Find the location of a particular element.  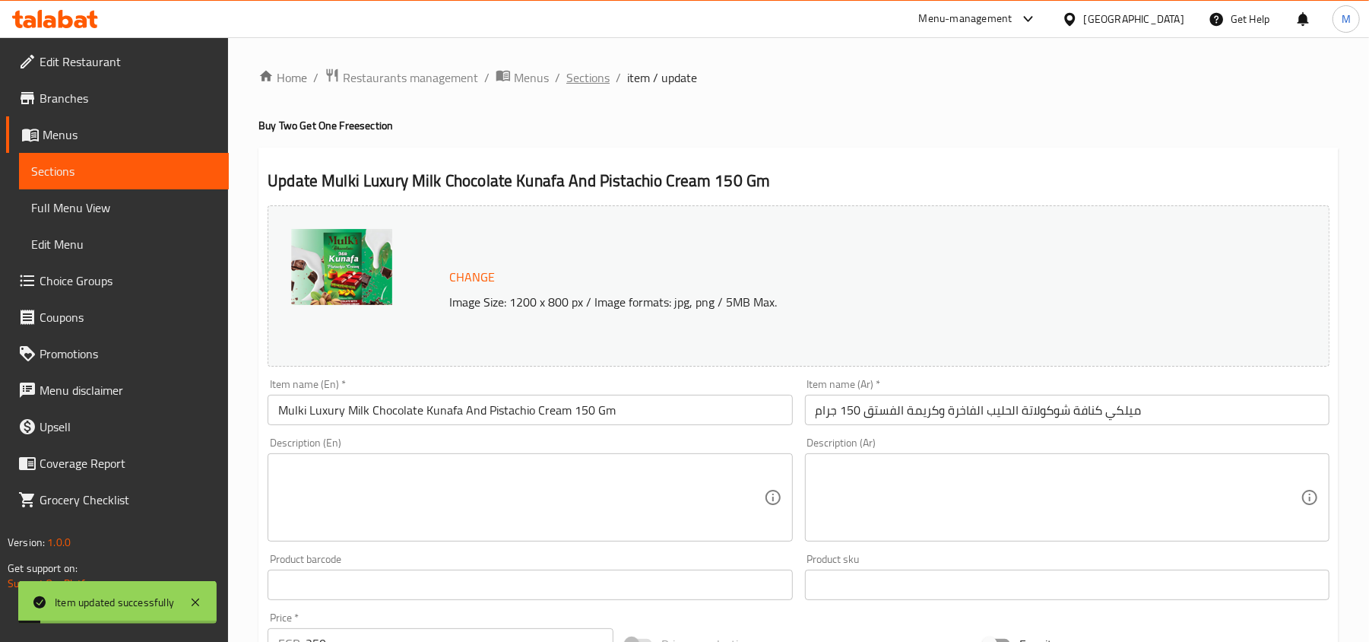

span: Change is located at coordinates (472, 277).